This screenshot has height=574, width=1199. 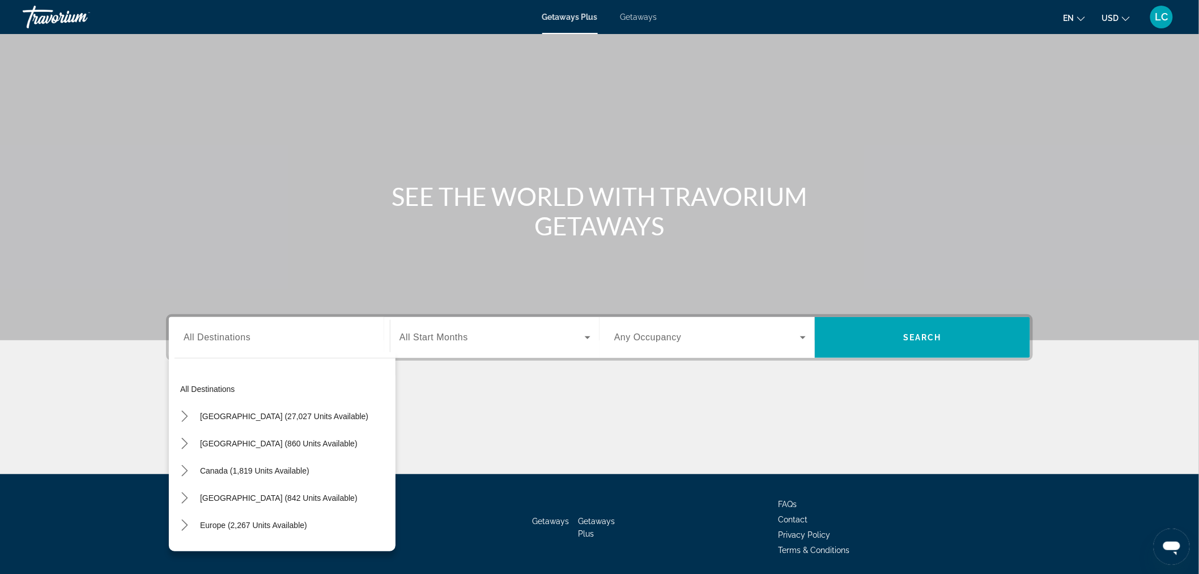 I want to click on button: Change language, so click(x=1075, y=18).